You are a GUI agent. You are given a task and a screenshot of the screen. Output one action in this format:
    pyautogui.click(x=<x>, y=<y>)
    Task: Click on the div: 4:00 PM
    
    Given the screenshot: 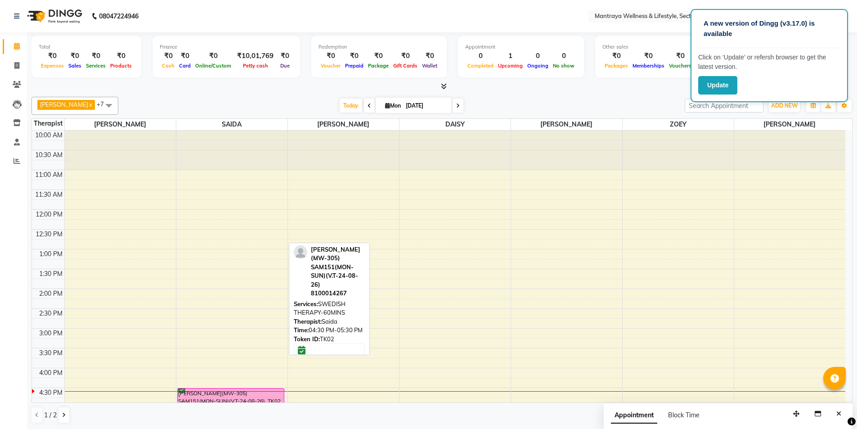 What is the action you would take?
    pyautogui.click(x=51, y=372)
    